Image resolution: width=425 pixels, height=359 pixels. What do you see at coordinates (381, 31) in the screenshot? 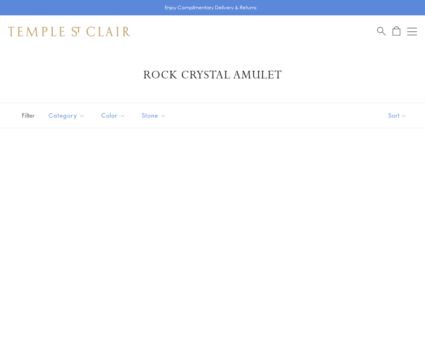
I see `a: Search` at bounding box center [381, 31].